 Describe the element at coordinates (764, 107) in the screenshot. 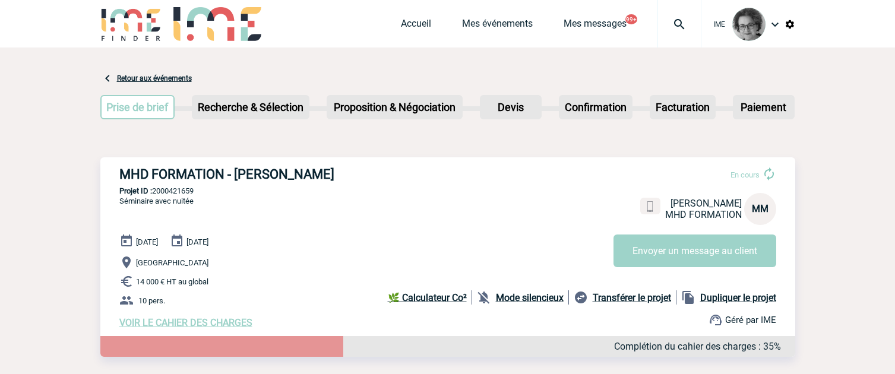

I see `p: Paiement` at that location.